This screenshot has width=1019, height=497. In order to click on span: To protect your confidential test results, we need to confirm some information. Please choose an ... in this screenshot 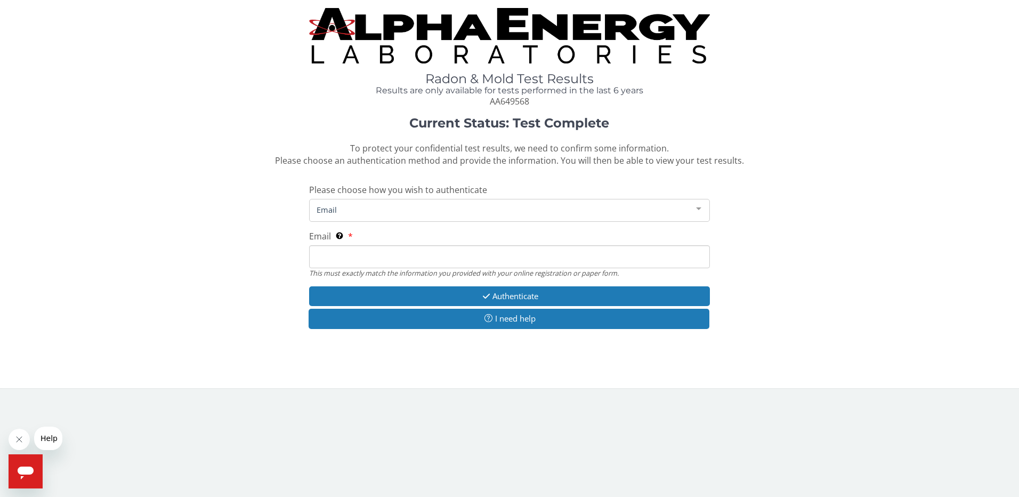, I will do `click(509, 154)`.